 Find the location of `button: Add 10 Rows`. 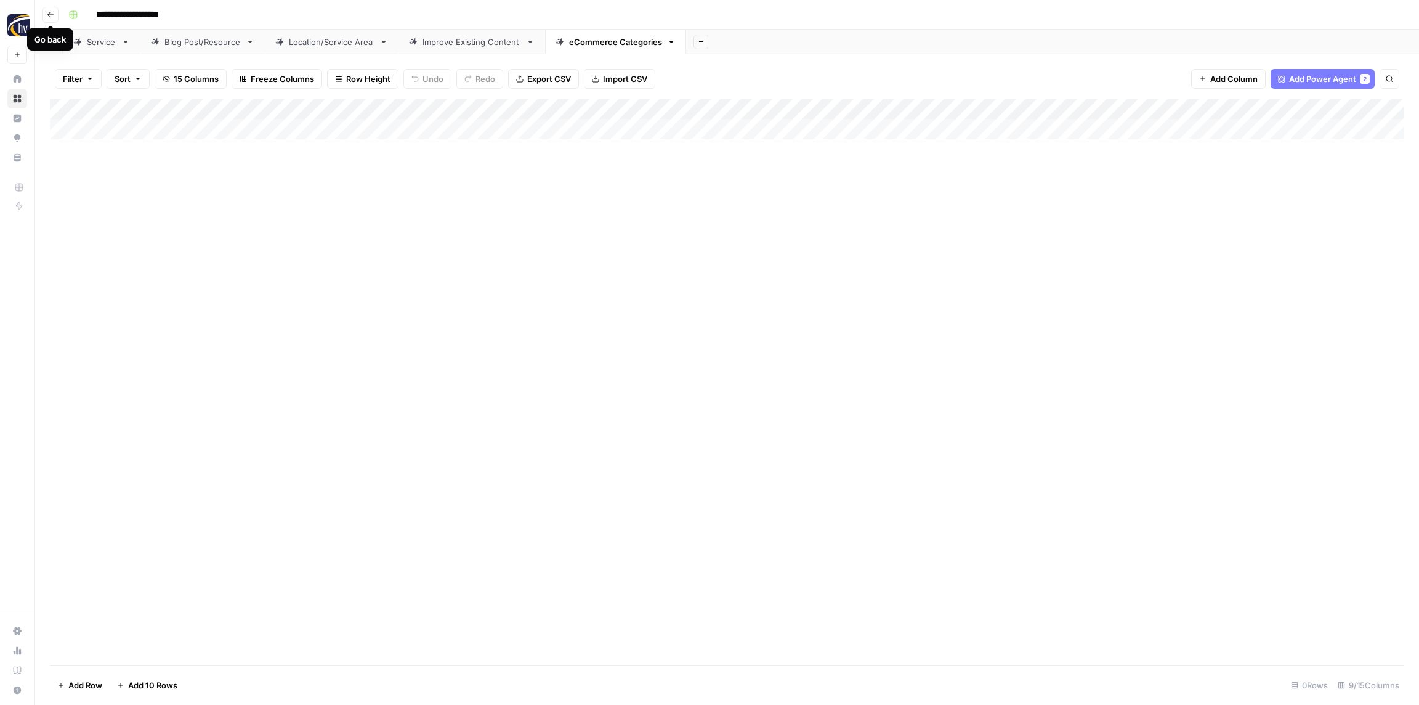

button: Add 10 Rows is located at coordinates (147, 685).